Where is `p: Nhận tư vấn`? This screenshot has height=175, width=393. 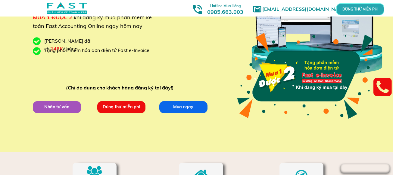 p: Nhận tư vấn is located at coordinates (57, 107).